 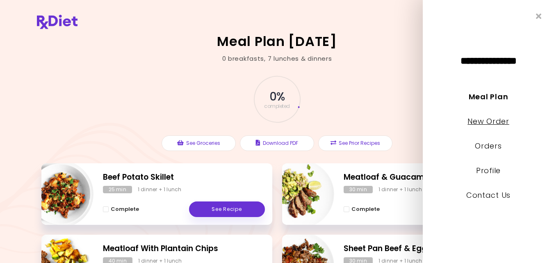 I want to click on h2: Beef Potato Skillet, so click(x=184, y=177).